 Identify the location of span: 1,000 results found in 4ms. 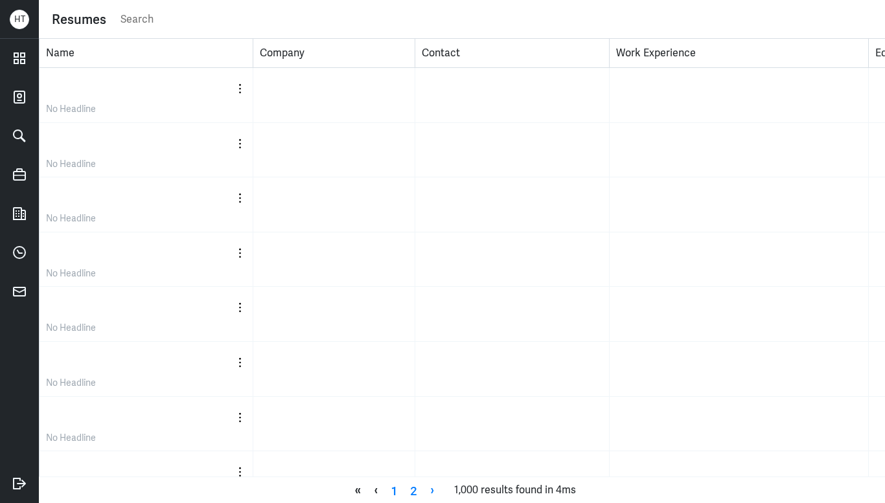
(515, 490).